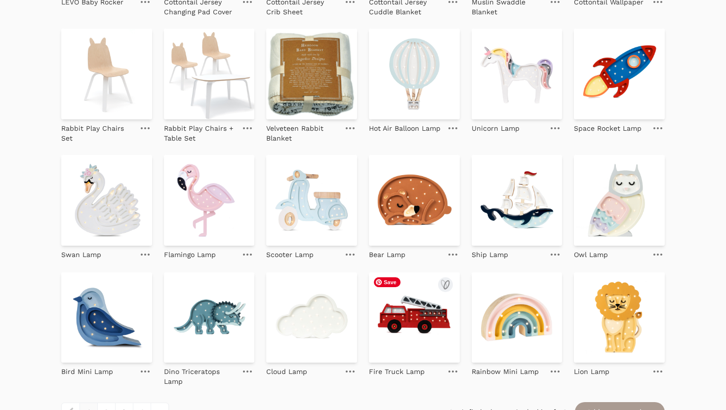 The image size is (726, 410). What do you see at coordinates (517, 201) in the screenshot?
I see `img: Ship Lamp` at bounding box center [517, 201].